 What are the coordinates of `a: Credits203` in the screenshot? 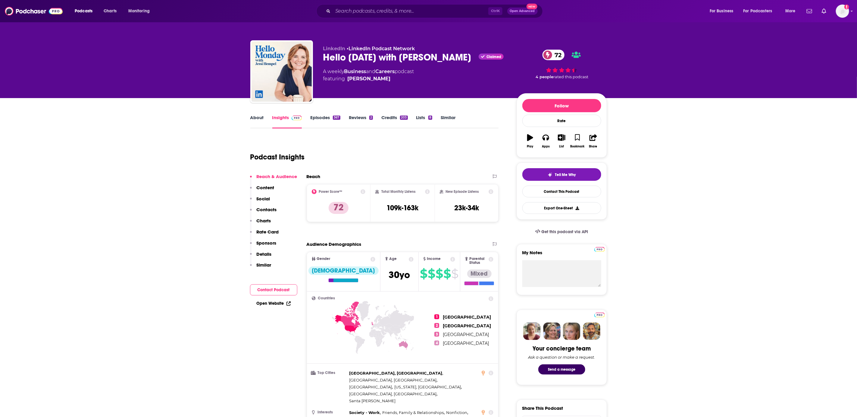 It's located at (394, 122).